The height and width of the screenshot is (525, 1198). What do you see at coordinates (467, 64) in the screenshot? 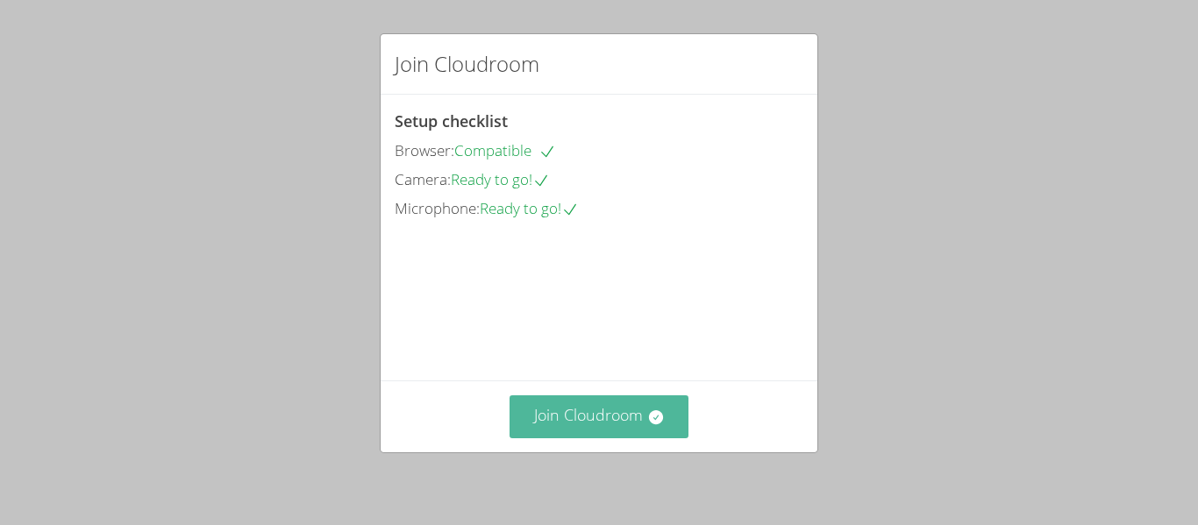
I see `h2: Join Cloudroom` at bounding box center [467, 64].